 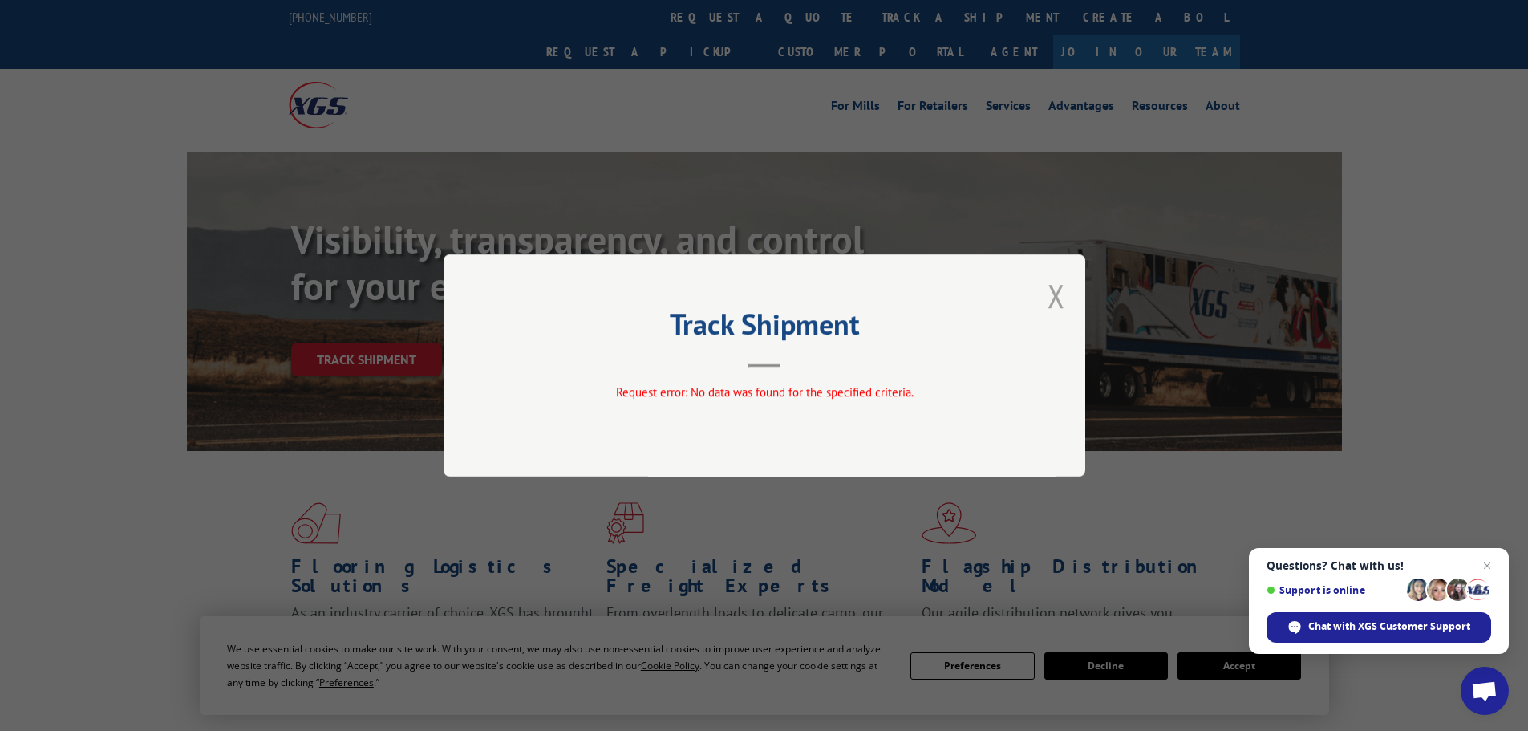 What do you see at coordinates (1485, 691) in the screenshot?
I see `div: Open chat` at bounding box center [1485, 691].